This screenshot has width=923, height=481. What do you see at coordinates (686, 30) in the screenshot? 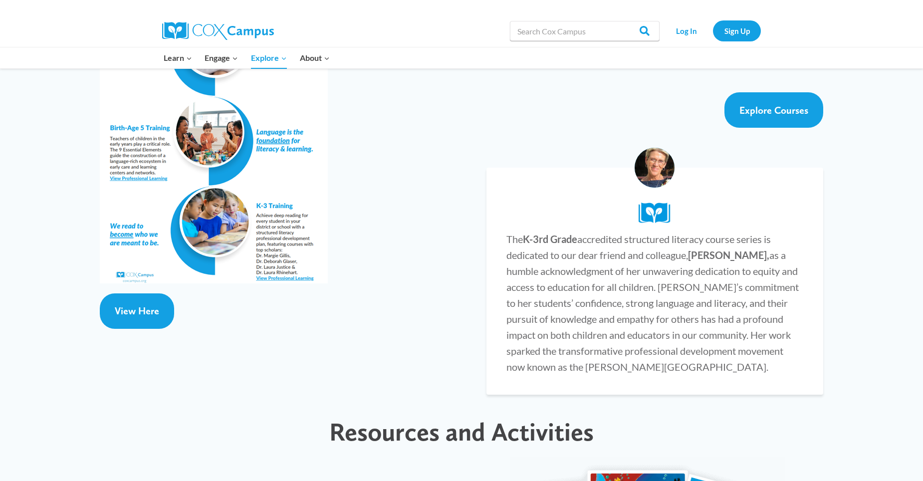
I see `a: Log In` at bounding box center [686, 30].